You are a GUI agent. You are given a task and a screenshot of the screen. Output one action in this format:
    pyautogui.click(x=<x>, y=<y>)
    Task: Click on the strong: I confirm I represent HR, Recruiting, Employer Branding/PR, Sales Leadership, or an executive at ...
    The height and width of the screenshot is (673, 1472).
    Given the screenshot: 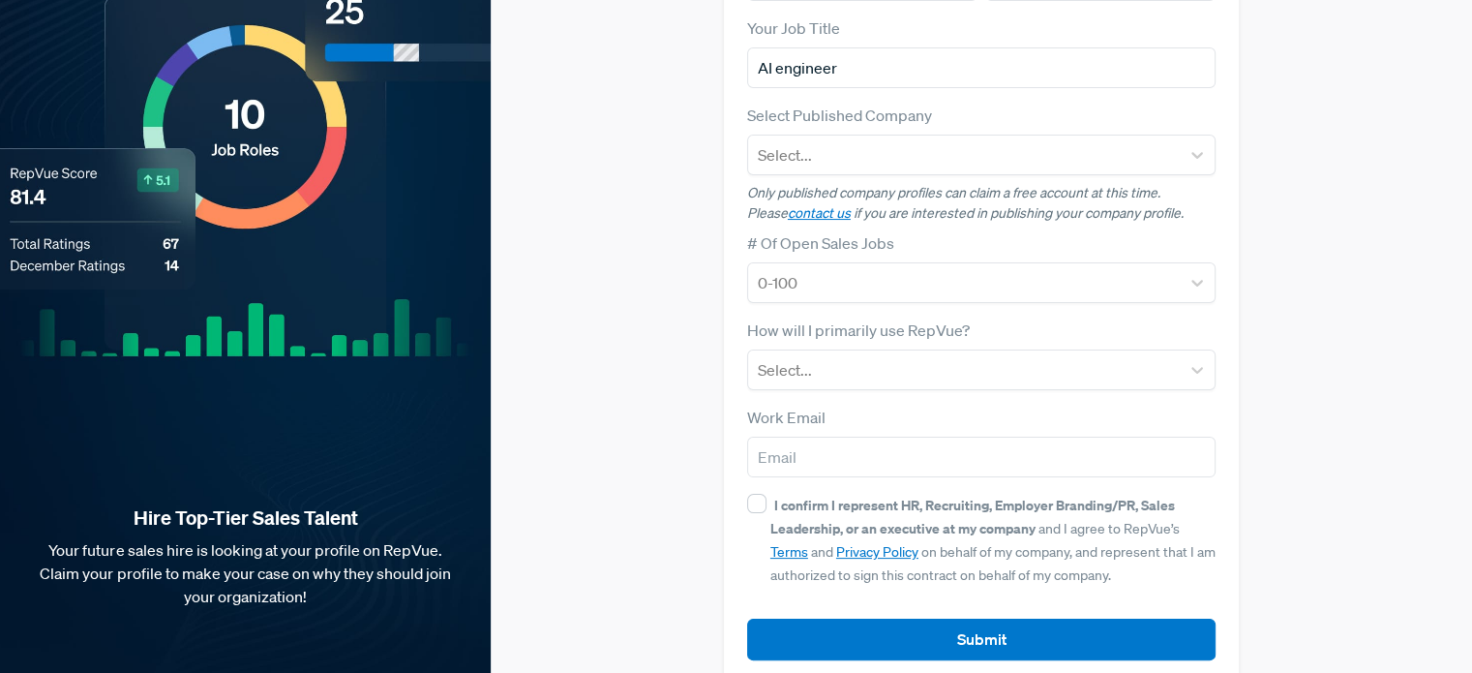 What is the action you would take?
    pyautogui.click(x=973, y=516)
    